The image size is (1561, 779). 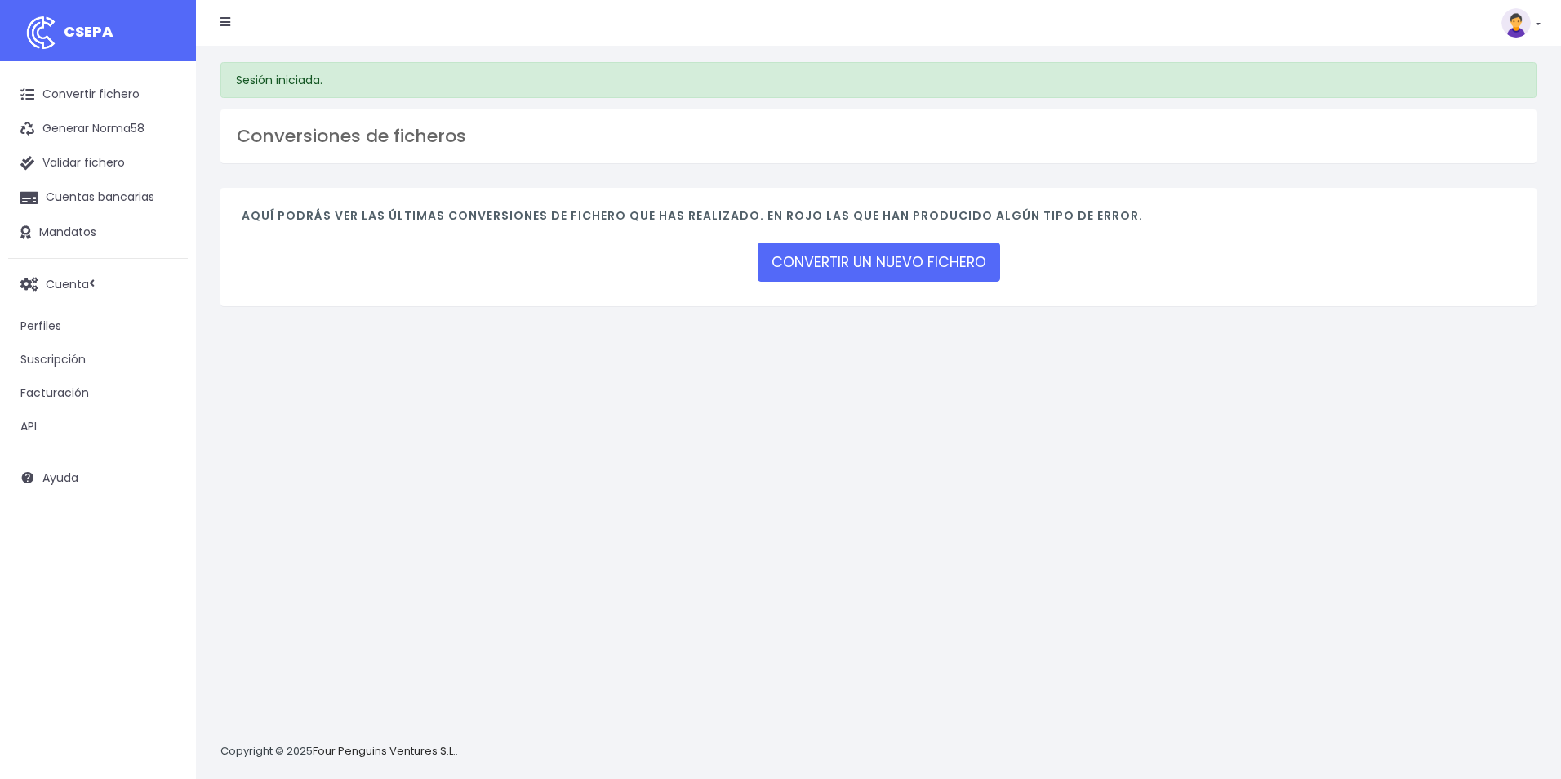 I want to click on a: Suscripción, so click(x=98, y=359).